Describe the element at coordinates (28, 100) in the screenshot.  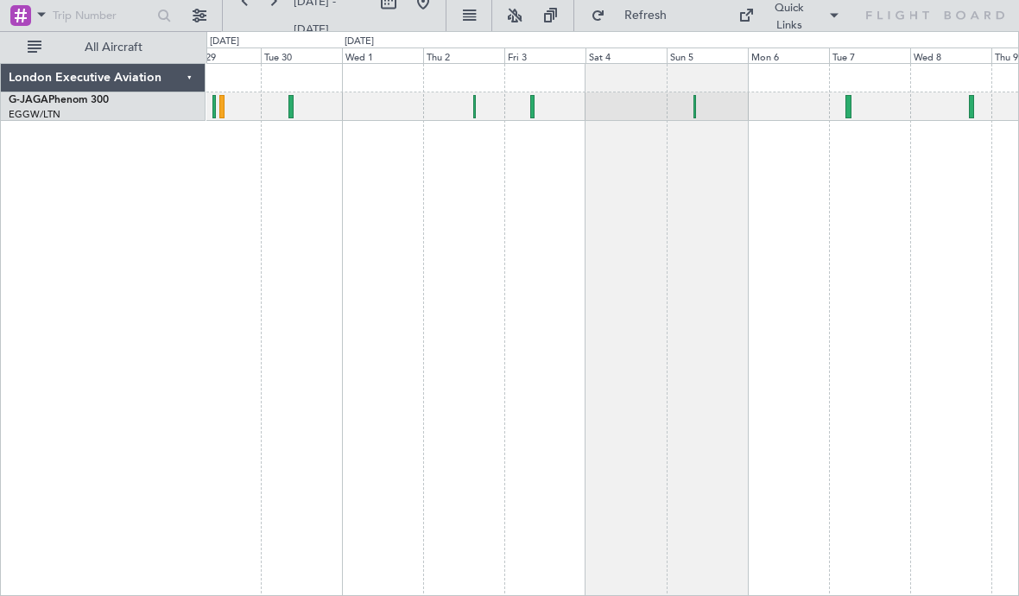
I see `span: G-JAGA` at that location.